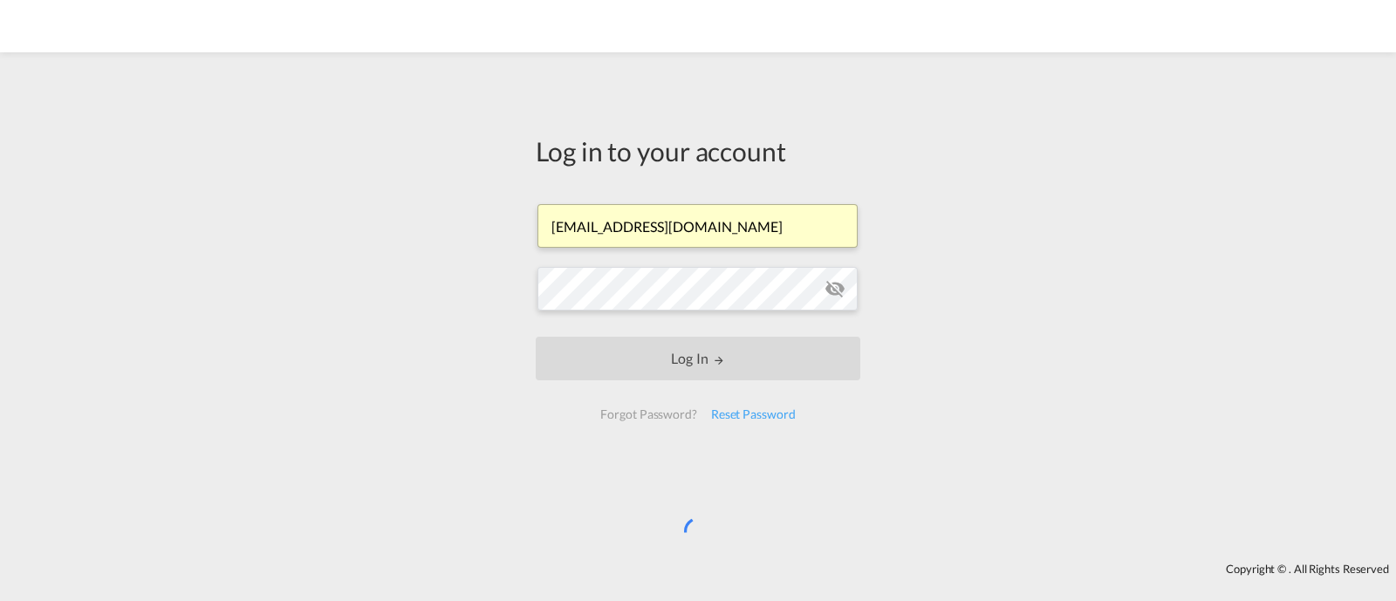  Describe the element at coordinates (648, 414) in the screenshot. I see `div: Forgot Password?` at that location.